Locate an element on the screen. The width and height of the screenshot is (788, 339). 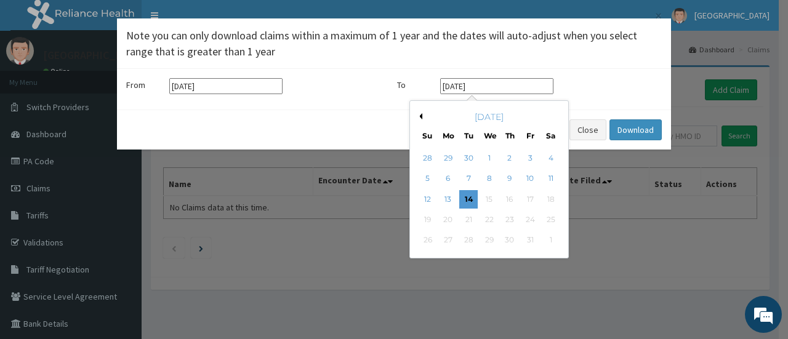
img: d_794563401_company_1708531726252_794563401 is located at coordinates (36, 77).